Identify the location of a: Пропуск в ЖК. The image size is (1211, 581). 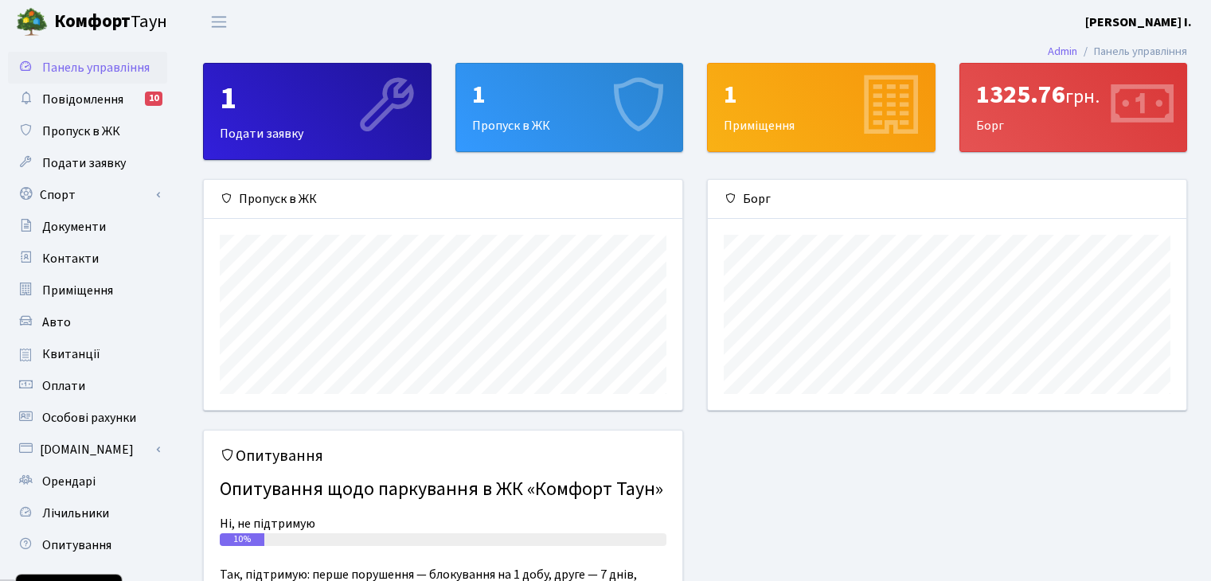
(88, 131).